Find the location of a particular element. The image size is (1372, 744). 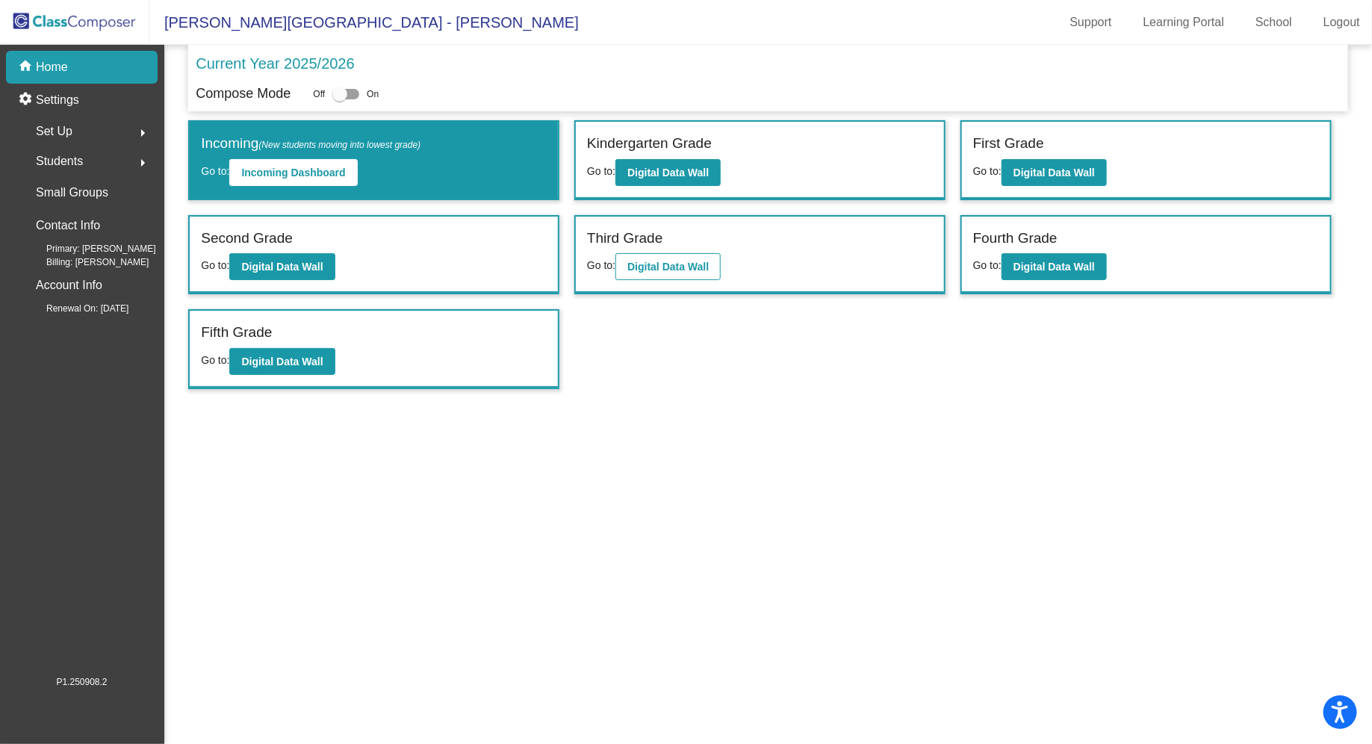

p: Contact Info is located at coordinates (68, 226).